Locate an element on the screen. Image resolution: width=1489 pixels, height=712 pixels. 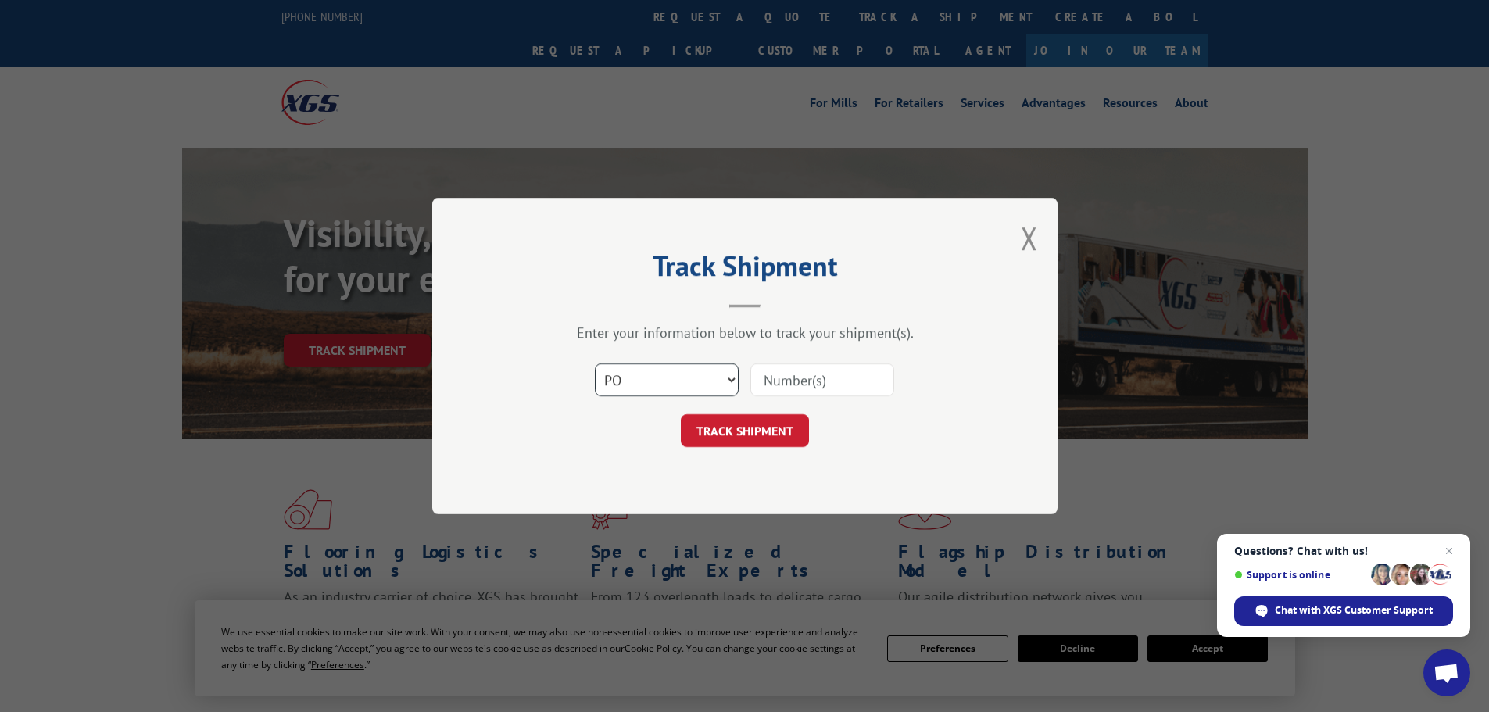
span: Questions? Chat with us! is located at coordinates (1344, 551).